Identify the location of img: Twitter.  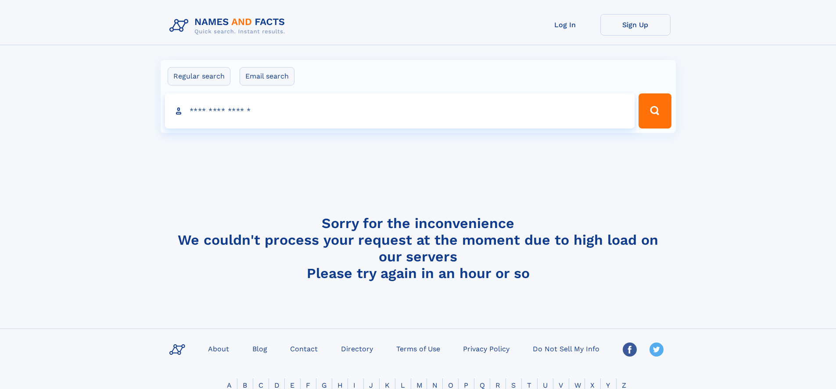
(657, 350).